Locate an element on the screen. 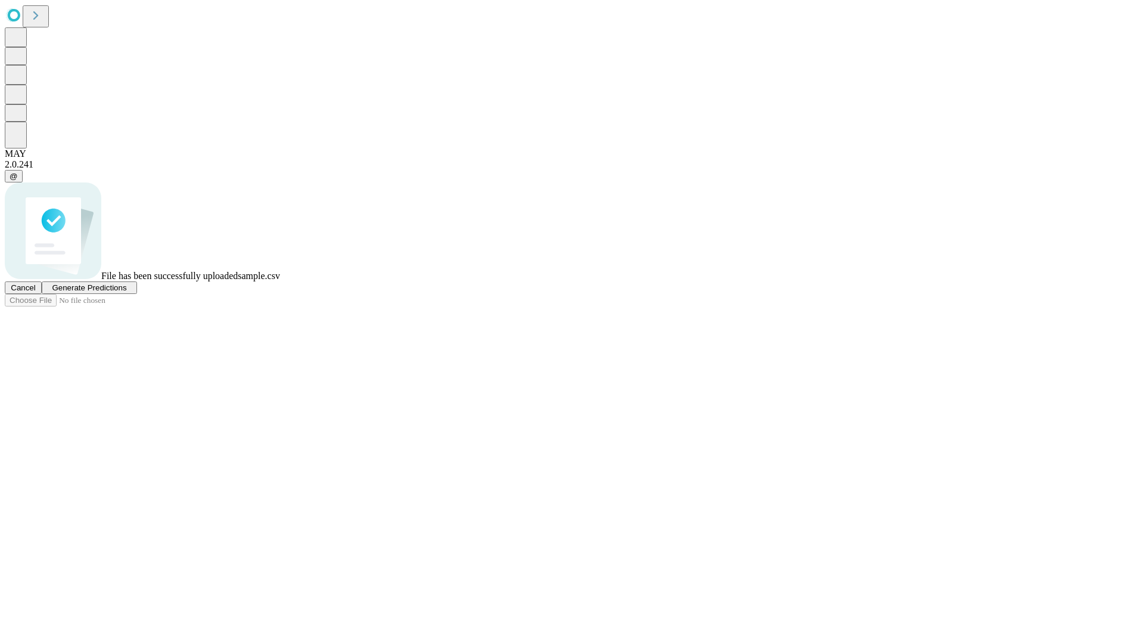 This screenshot has width=1144, height=644. span: Cancel is located at coordinates (23, 287).